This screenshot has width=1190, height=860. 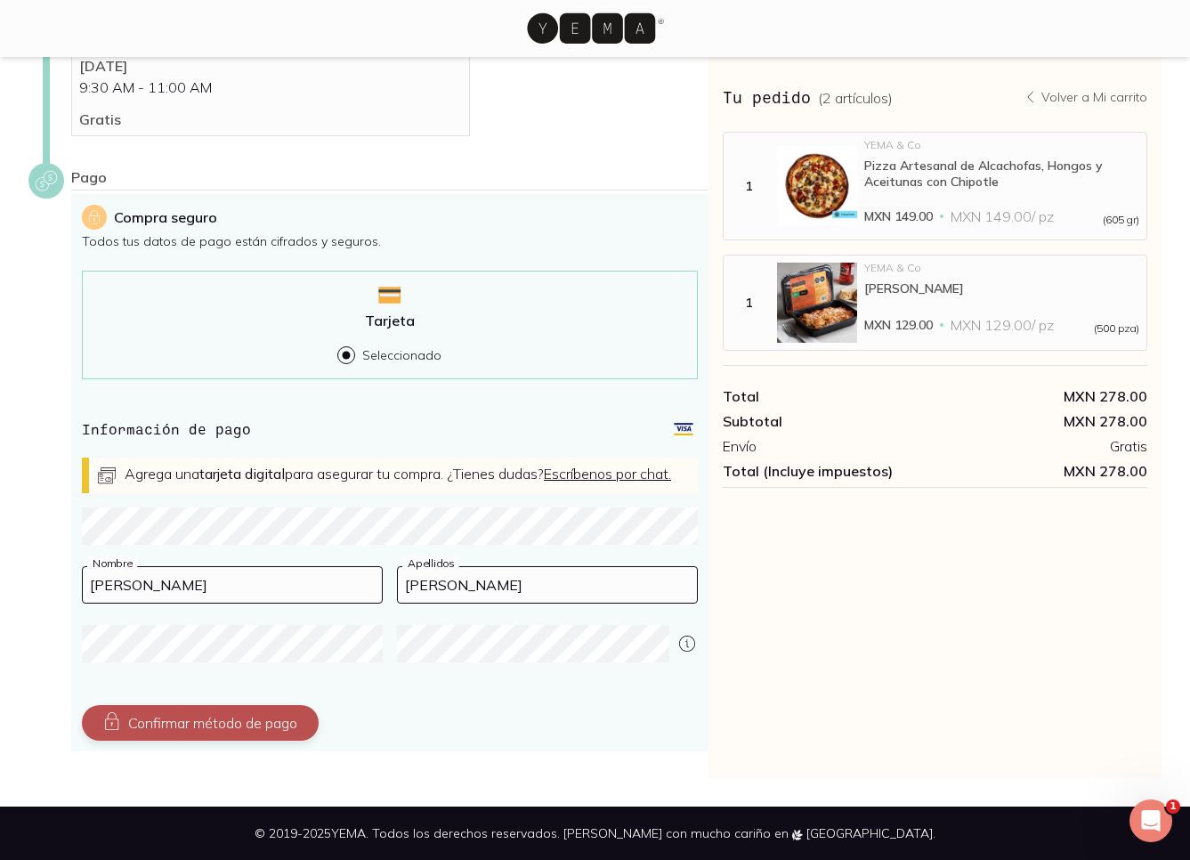 What do you see at coordinates (1094, 97) in the screenshot?
I see `p: Volver a Mi carrito` at bounding box center [1094, 97].